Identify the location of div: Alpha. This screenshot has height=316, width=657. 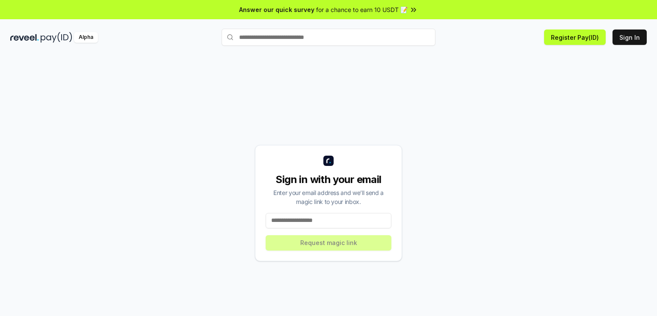
(86, 37).